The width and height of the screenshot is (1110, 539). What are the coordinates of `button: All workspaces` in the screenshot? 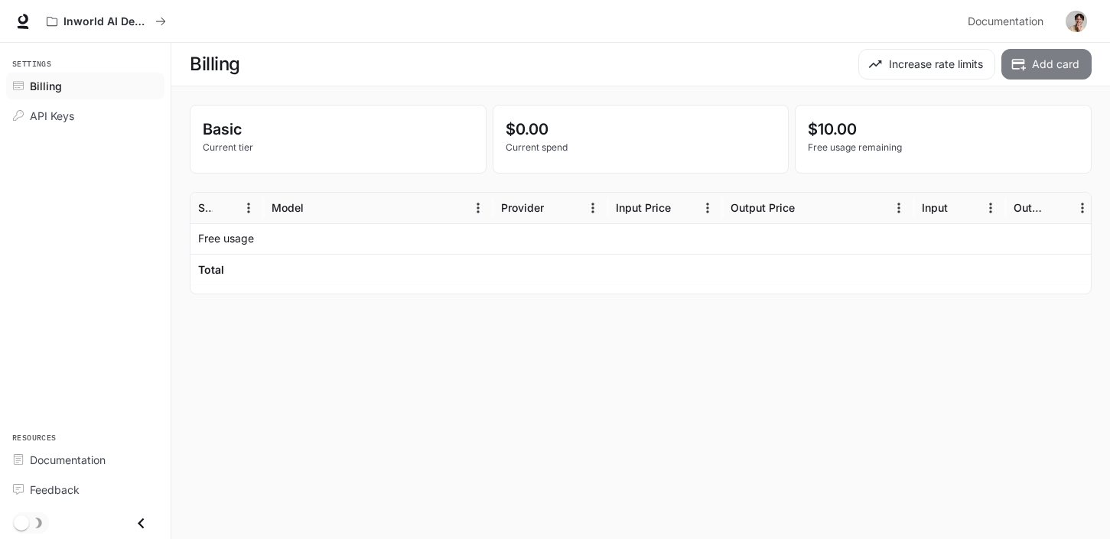 It's located at (106, 21).